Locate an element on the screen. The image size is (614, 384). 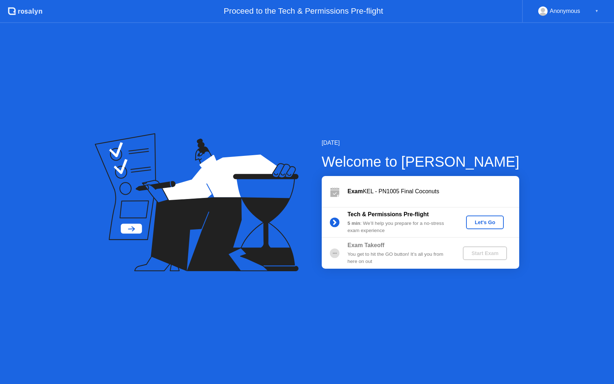
div: : We’ll help you prepare for a no-stress exam experience is located at coordinates (399, 227).